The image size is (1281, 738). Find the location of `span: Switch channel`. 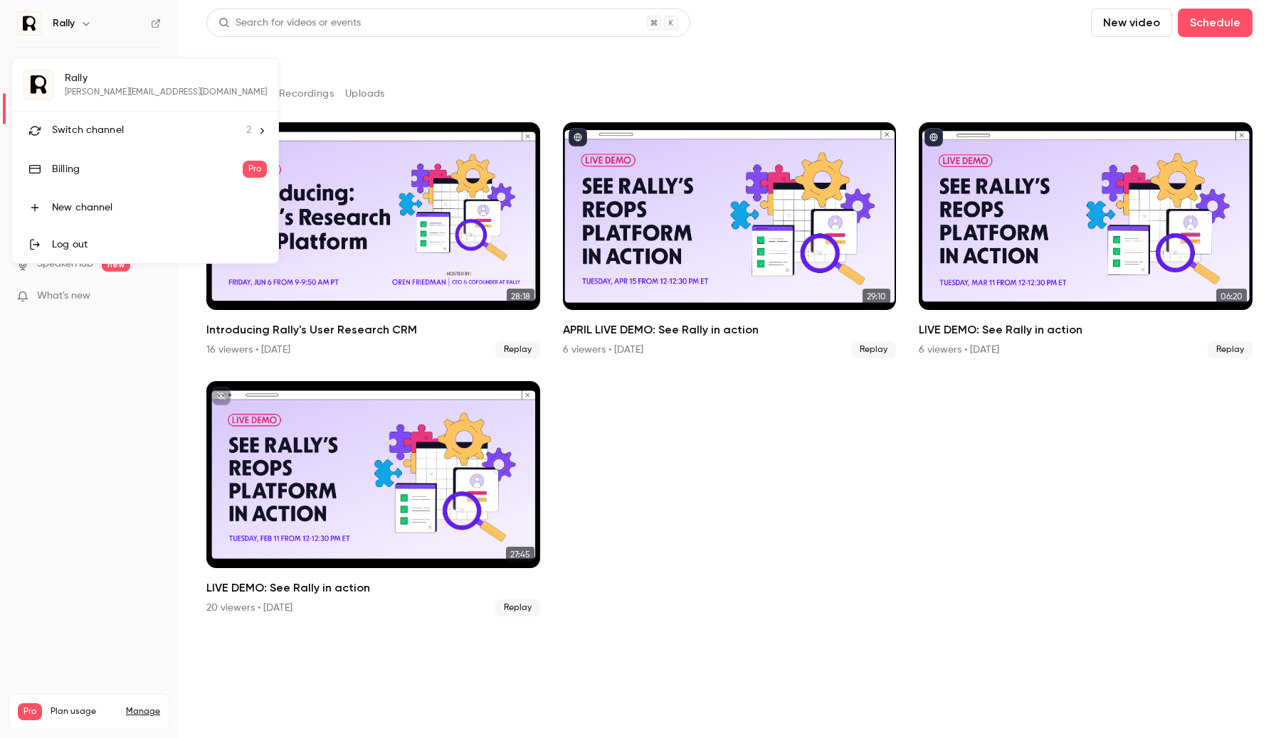

span: Switch channel is located at coordinates (88, 130).